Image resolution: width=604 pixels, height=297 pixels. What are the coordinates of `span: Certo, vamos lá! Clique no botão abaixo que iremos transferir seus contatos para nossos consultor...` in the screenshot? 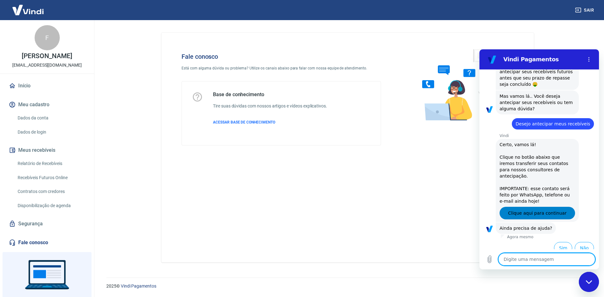 It's located at (56, 124).